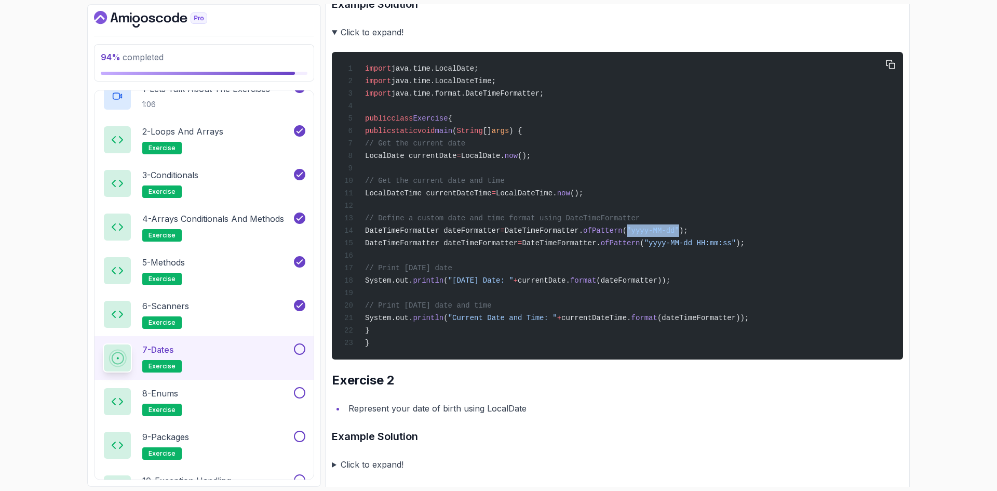 Image resolution: width=997 pixels, height=491 pixels. I want to click on p: 1:06, so click(206, 104).